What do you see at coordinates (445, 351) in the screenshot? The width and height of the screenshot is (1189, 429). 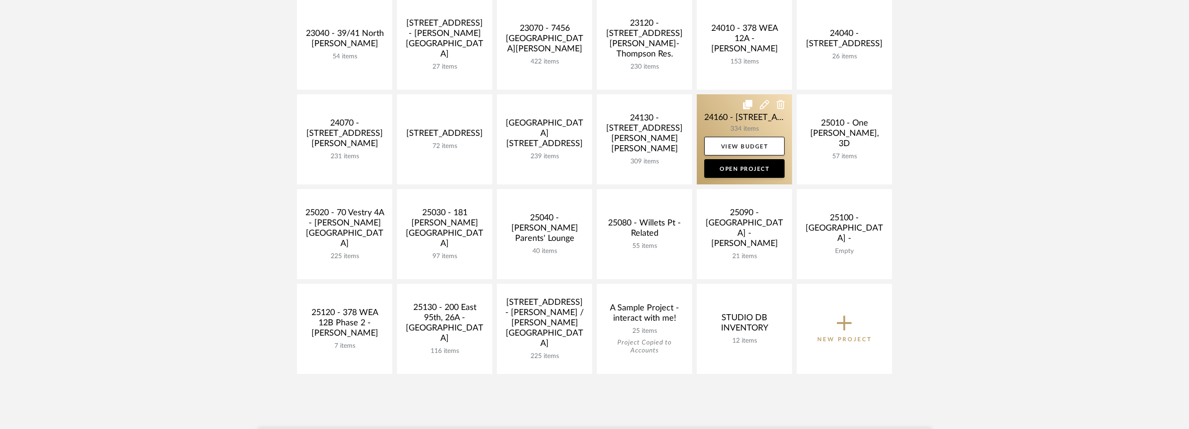 I see `div: 116 items` at bounding box center [445, 351].